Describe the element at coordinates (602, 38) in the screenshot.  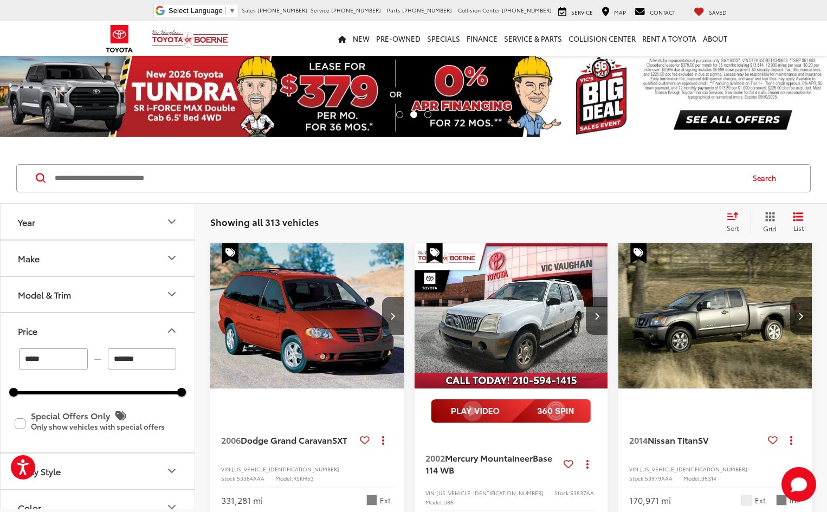
I see `a: Collision Center` at that location.